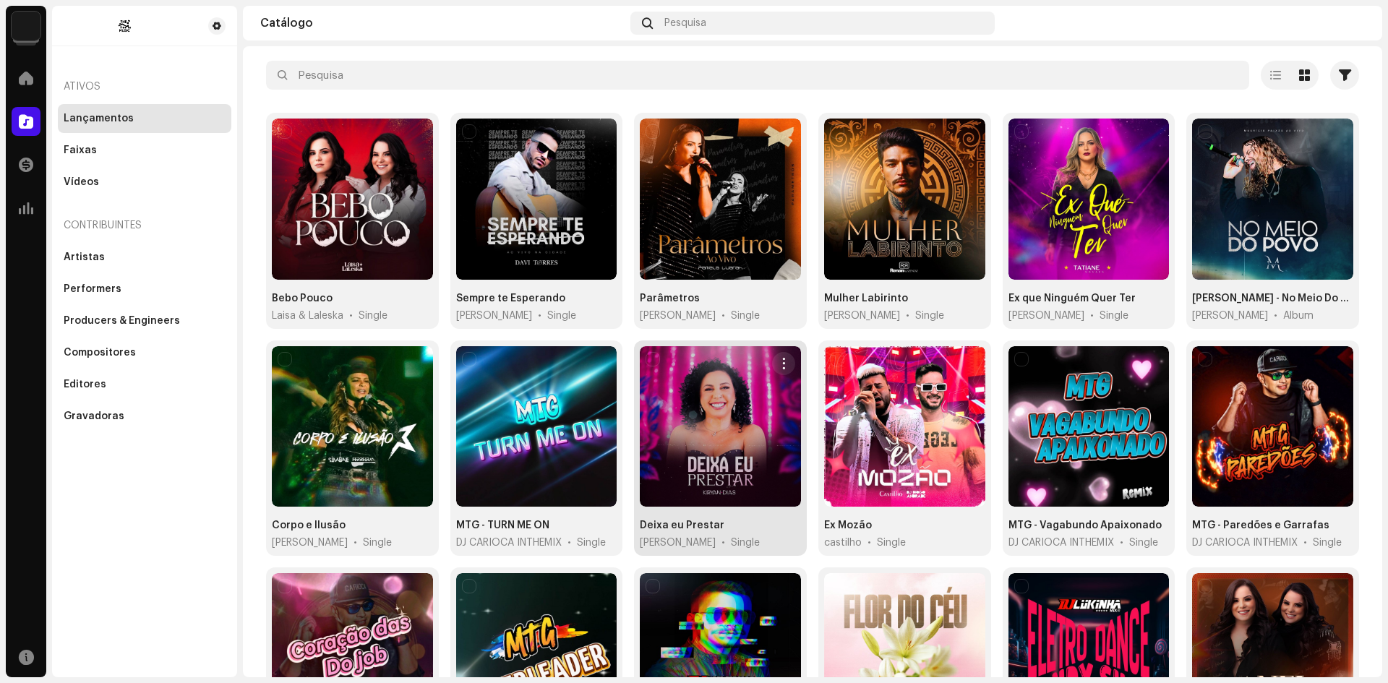 The height and width of the screenshot is (683, 1388). Describe the element at coordinates (1353, 23) in the screenshot. I see `img: 1f2b971a-ccf7-490a-a4de-fed23a0b5eb4` at that location.